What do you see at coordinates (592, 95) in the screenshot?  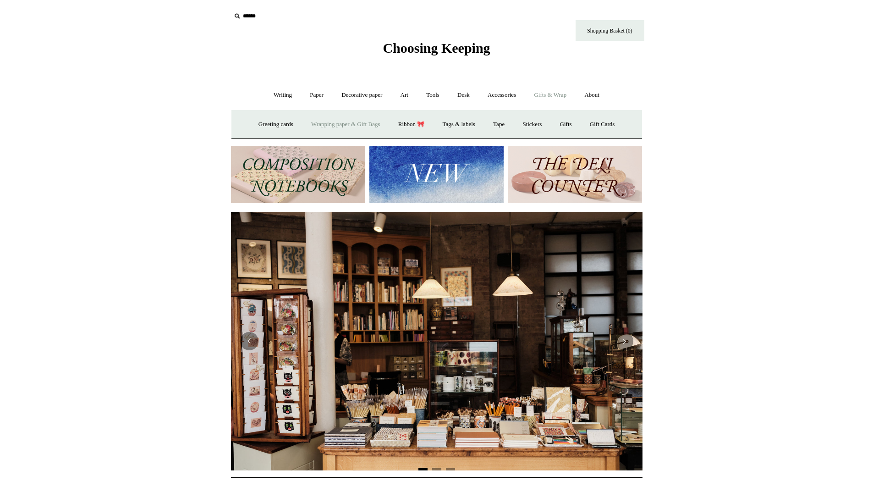 I see `a: About` at bounding box center [592, 95].